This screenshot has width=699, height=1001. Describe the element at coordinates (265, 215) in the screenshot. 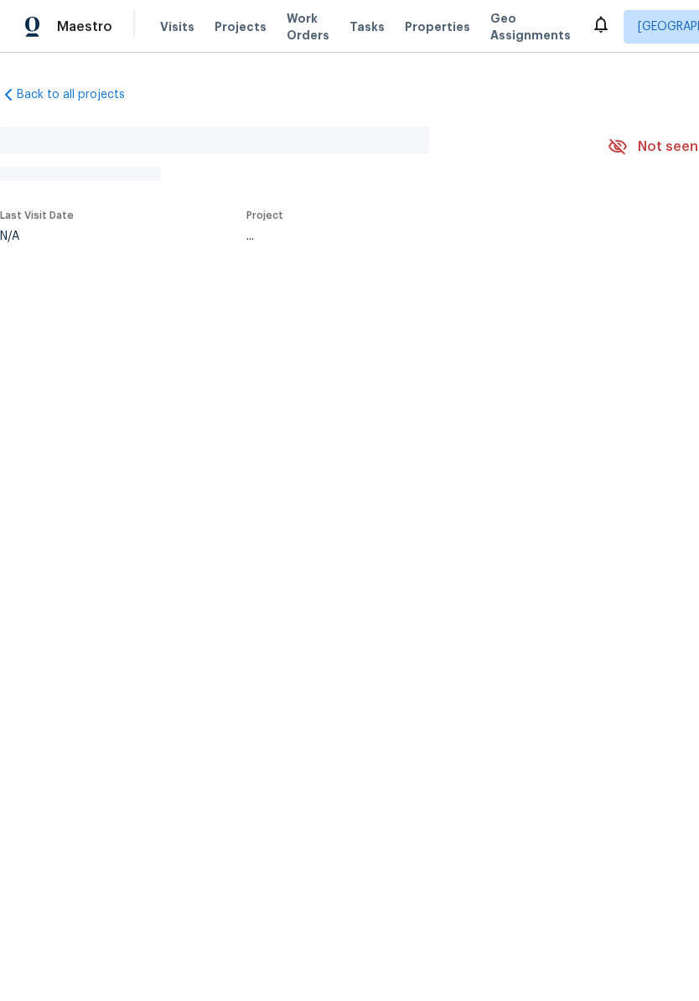

I see `span: Project` at that location.